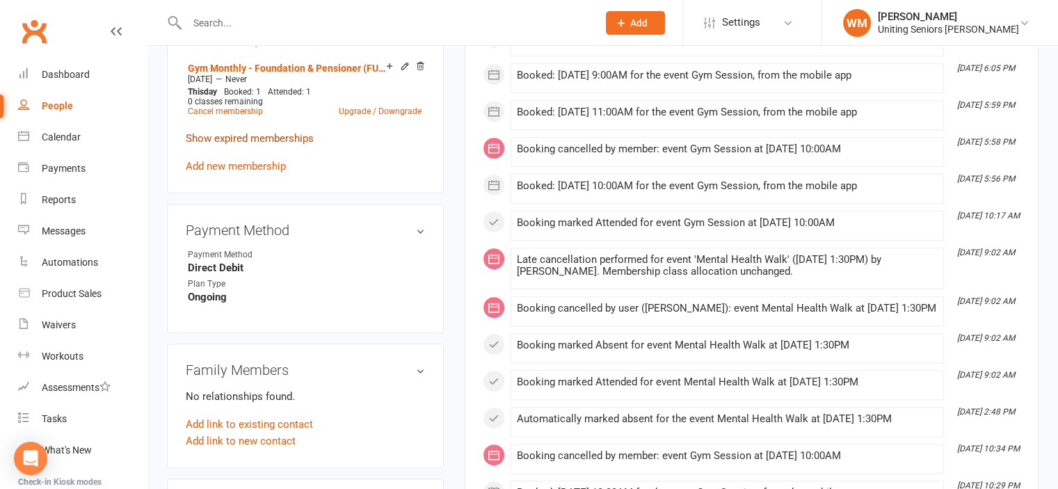 Image resolution: width=1058 pixels, height=489 pixels. I want to click on a: Tasks, so click(82, 419).